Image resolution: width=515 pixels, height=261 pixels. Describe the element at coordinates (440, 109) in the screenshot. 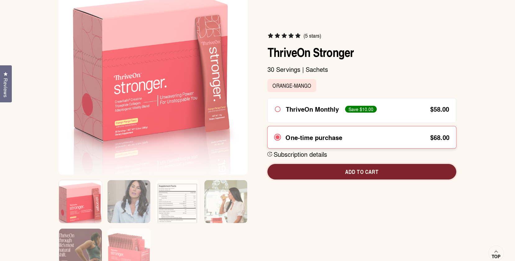

I see `div: $58.00` at that location.